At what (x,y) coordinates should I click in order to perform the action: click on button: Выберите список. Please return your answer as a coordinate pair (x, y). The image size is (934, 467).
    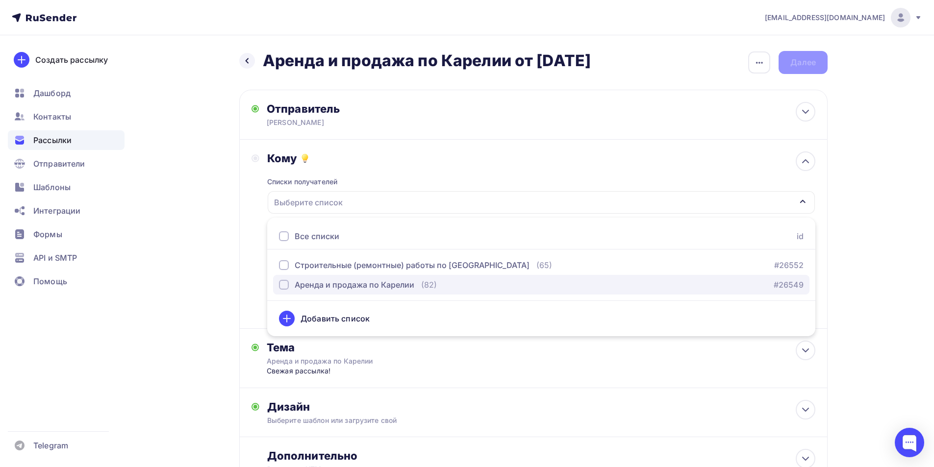
    Looking at the image, I should click on (541, 202).